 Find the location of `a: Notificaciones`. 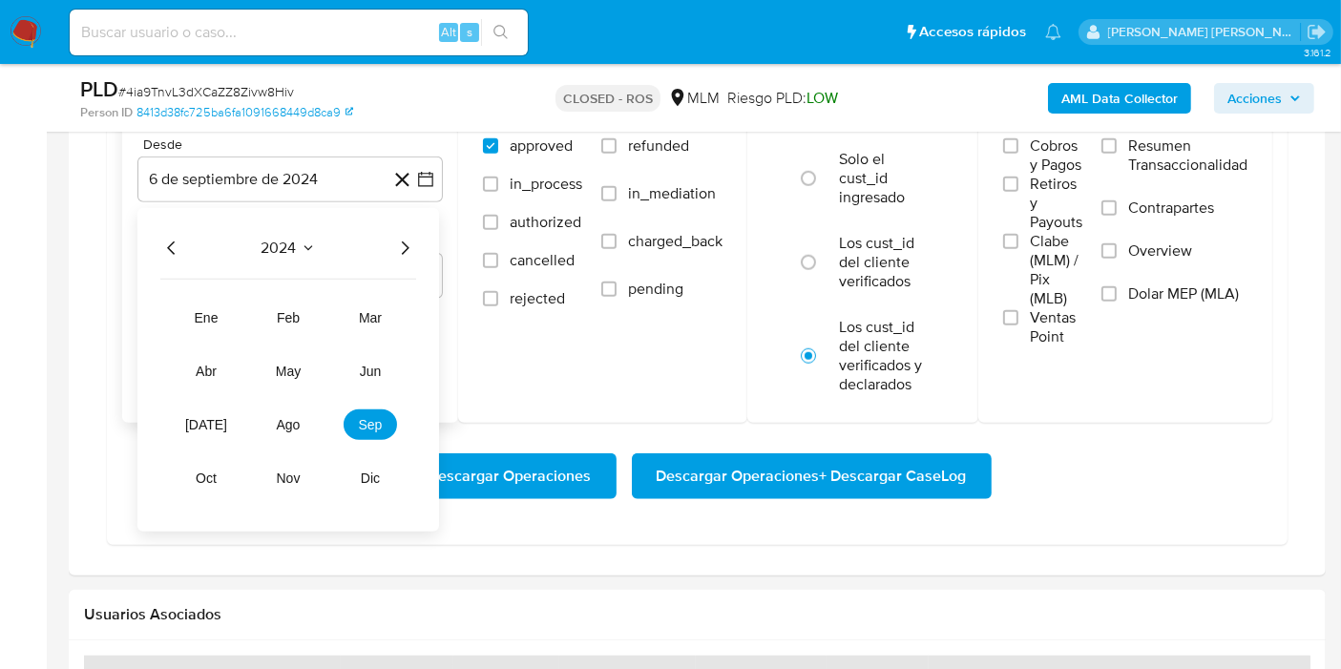

a: Notificaciones is located at coordinates (1052, 31).